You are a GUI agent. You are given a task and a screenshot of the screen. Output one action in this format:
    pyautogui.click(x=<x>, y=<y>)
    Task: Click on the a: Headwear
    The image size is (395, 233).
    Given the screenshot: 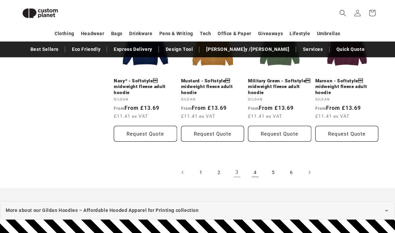 What is the action you would take?
    pyautogui.click(x=93, y=34)
    